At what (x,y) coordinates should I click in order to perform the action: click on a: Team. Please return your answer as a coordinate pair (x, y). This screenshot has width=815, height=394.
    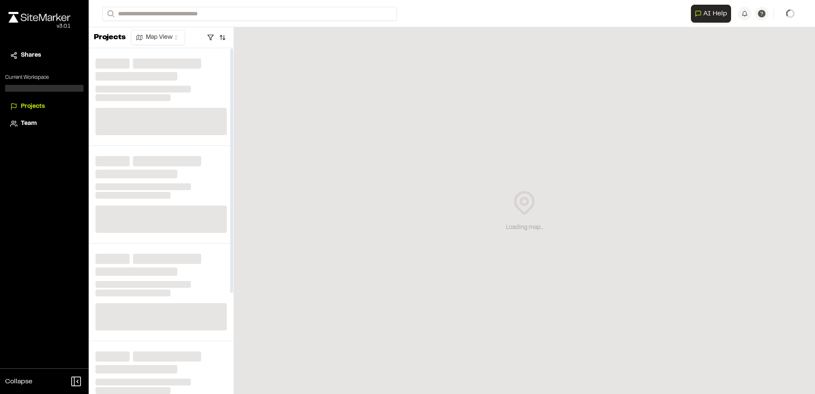
    Looking at the image, I should click on (44, 124).